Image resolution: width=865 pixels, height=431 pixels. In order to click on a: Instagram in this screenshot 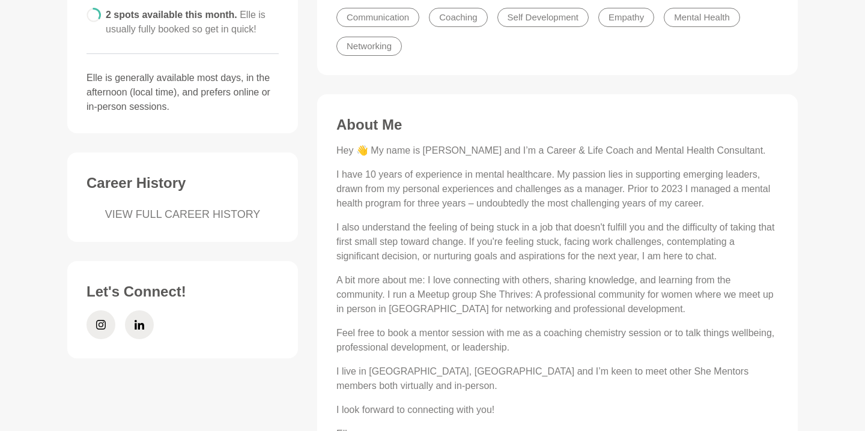, I will do `click(101, 325)`.